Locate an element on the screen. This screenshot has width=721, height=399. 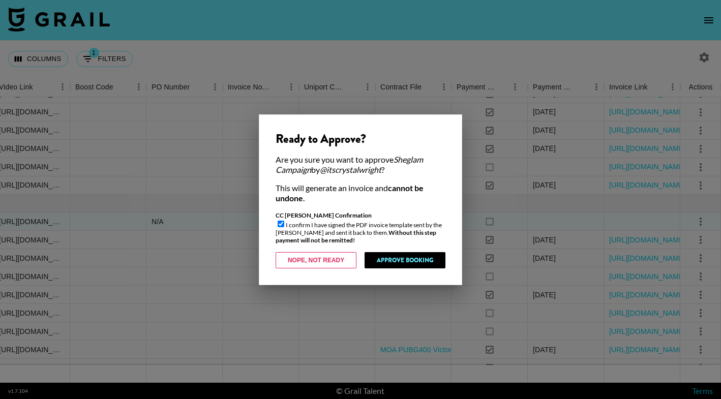
button: Nope, Not Ready is located at coordinates (316, 260).